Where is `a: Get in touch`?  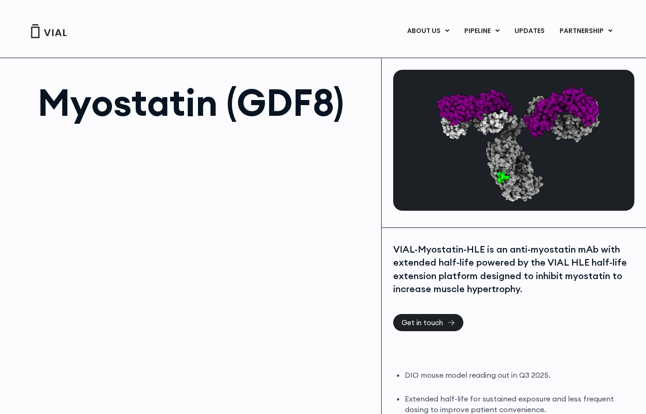 a: Get in touch is located at coordinates (428, 322).